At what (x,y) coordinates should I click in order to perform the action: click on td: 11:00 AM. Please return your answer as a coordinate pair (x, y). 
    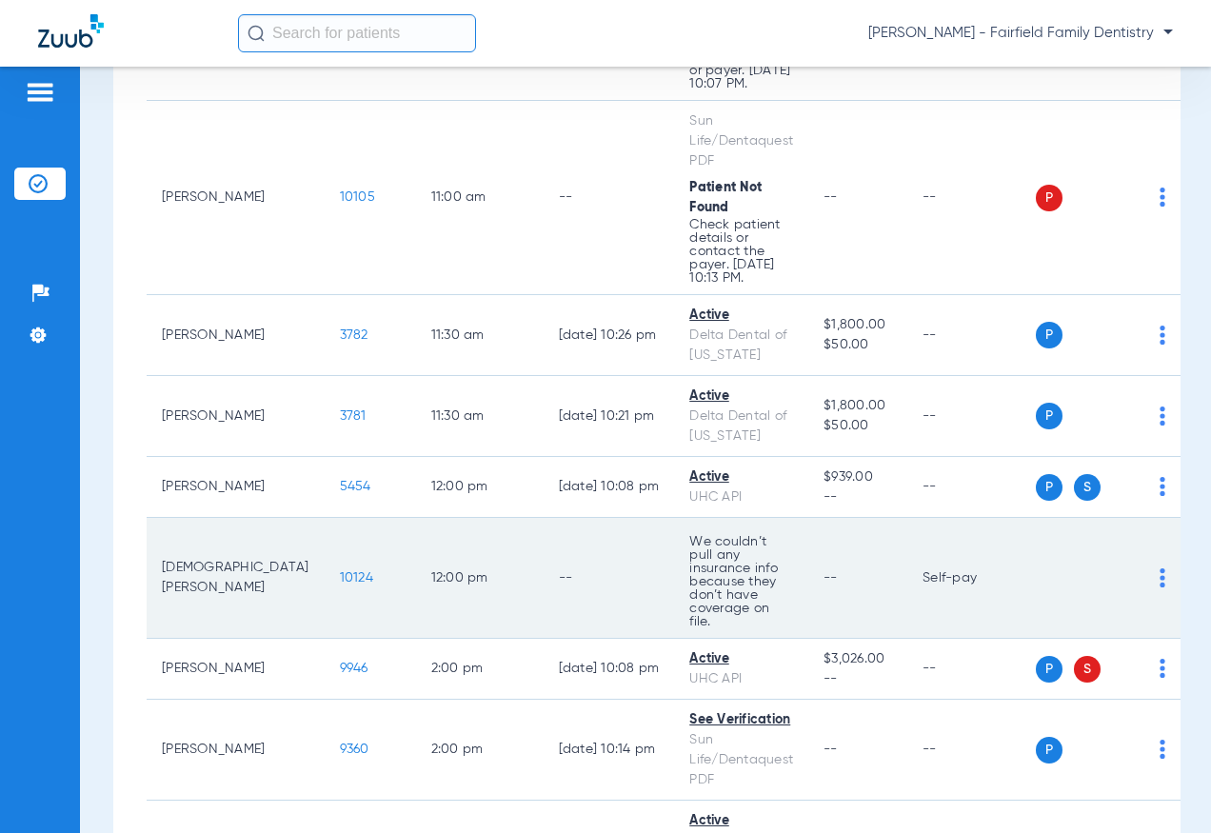
    Looking at the image, I should click on (480, 198).